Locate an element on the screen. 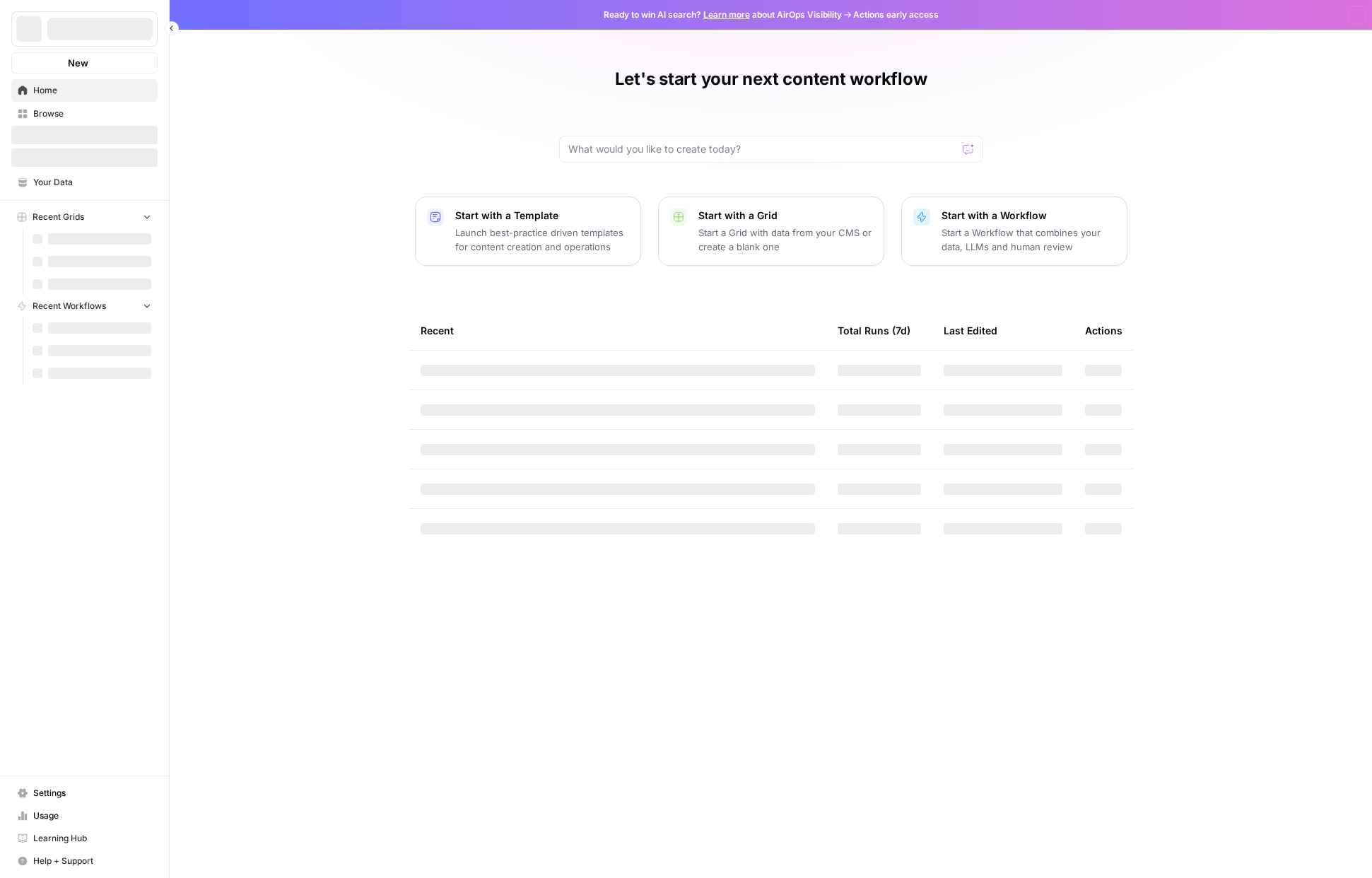 The width and height of the screenshot is (1372, 878). span: Usage is located at coordinates (92, 816).